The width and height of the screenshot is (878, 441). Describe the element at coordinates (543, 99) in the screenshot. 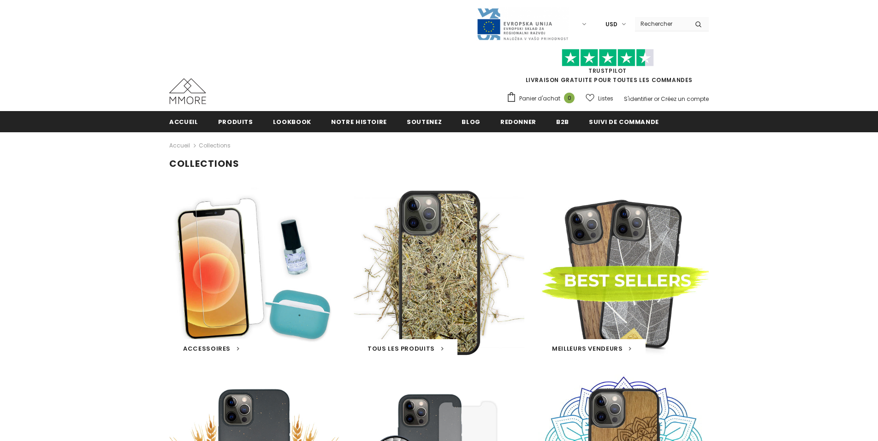

I see `a: Panier d'achat 0` at that location.